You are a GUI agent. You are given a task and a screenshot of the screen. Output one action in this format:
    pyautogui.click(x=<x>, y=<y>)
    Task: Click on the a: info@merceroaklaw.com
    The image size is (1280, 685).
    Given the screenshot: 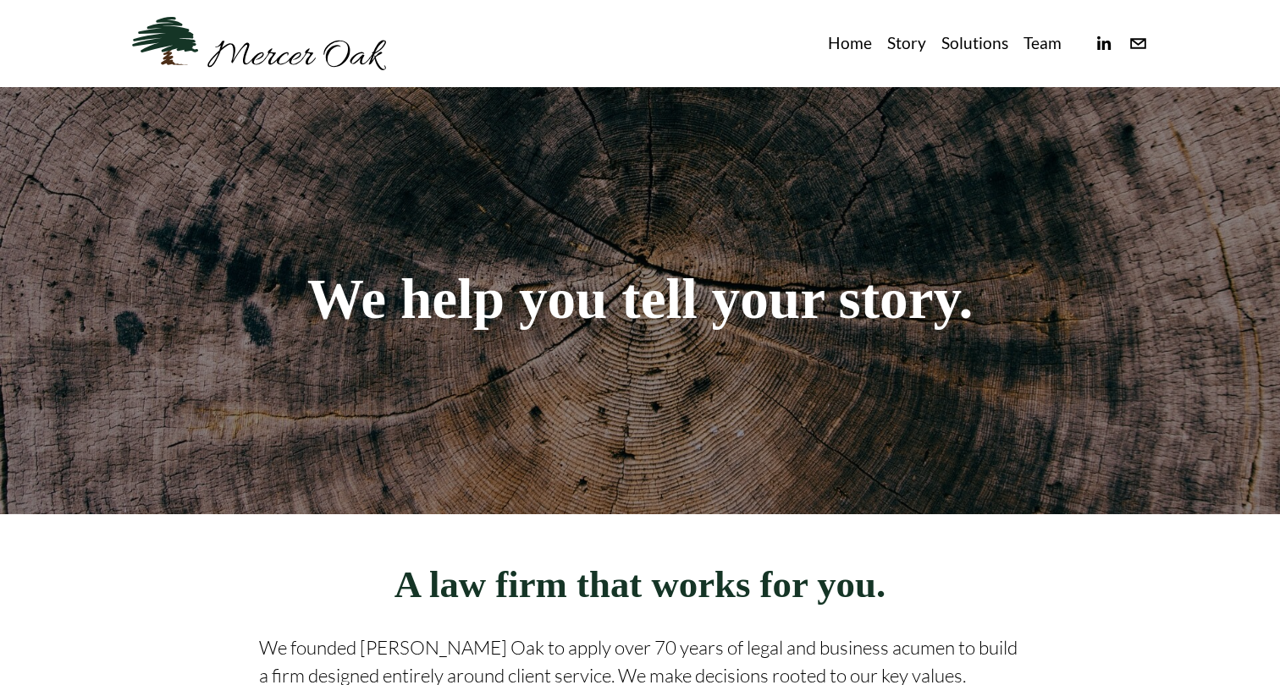 What is the action you would take?
    pyautogui.click(x=1137, y=43)
    